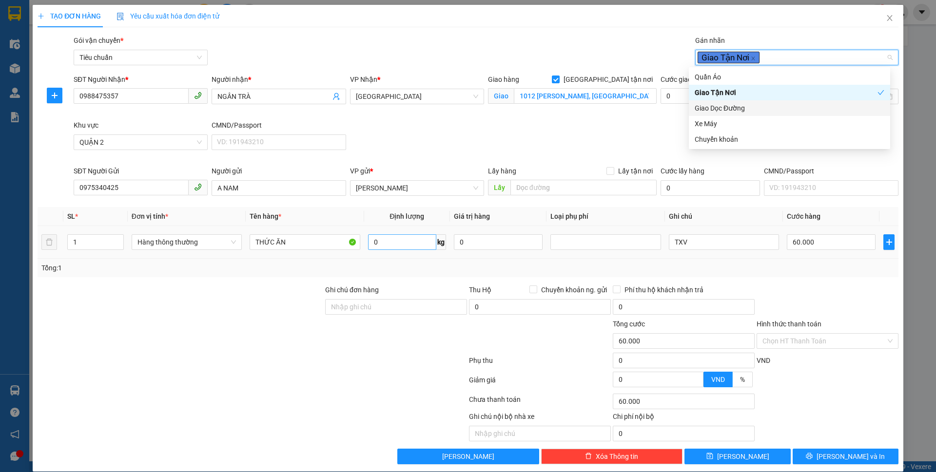 The image size is (936, 472). I want to click on input: Ghi chú đơn hàng, so click(396, 307).